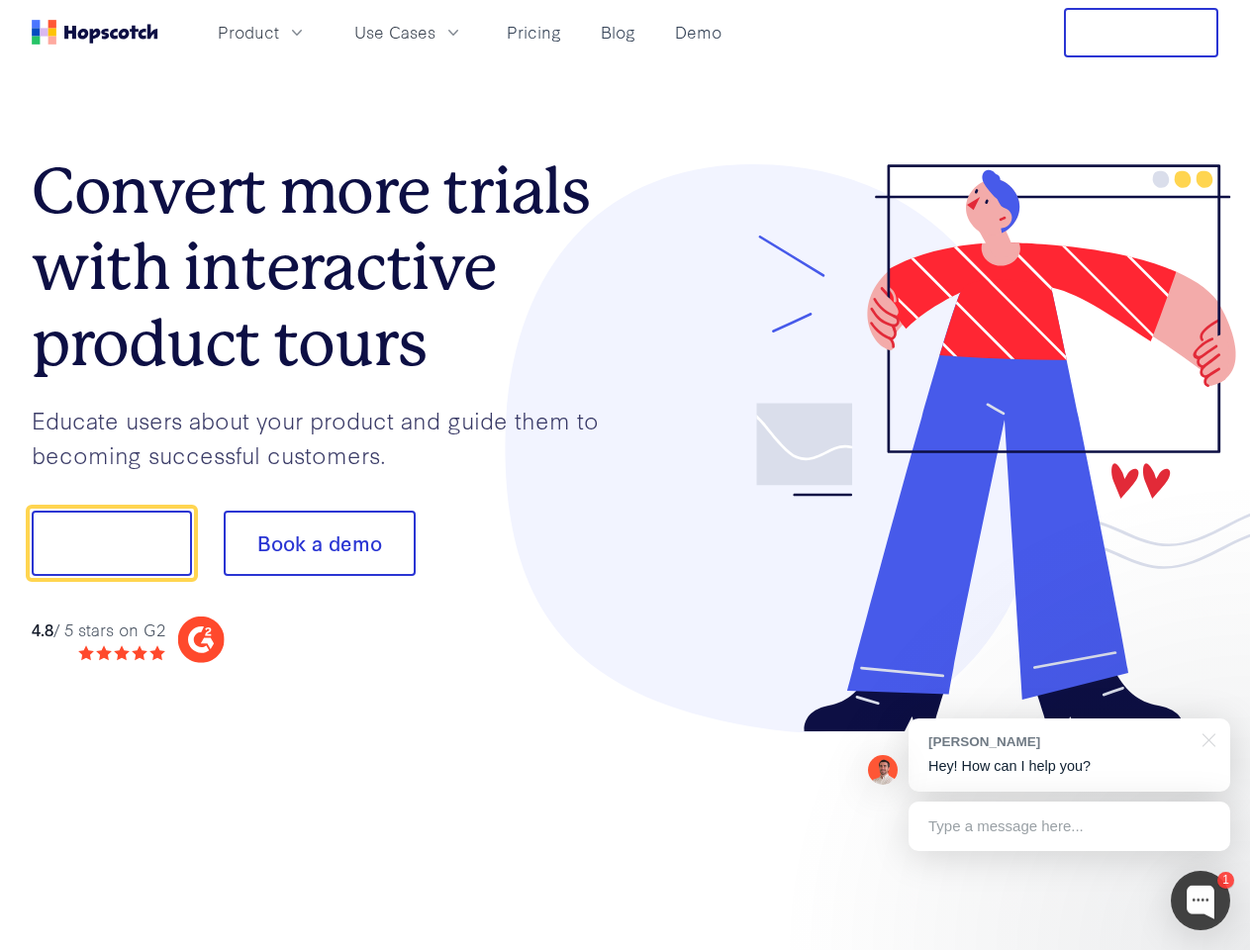  I want to click on button: Free Trial, so click(1141, 33).